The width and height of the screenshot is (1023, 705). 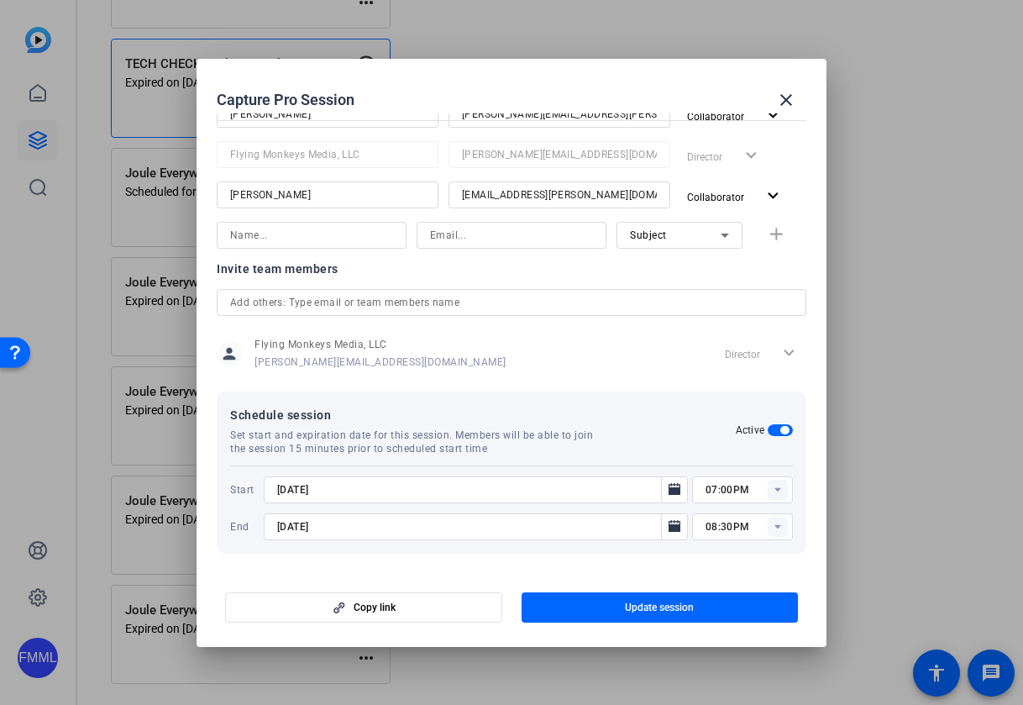 What do you see at coordinates (244, 527) in the screenshot?
I see `span: End` at bounding box center [244, 527].